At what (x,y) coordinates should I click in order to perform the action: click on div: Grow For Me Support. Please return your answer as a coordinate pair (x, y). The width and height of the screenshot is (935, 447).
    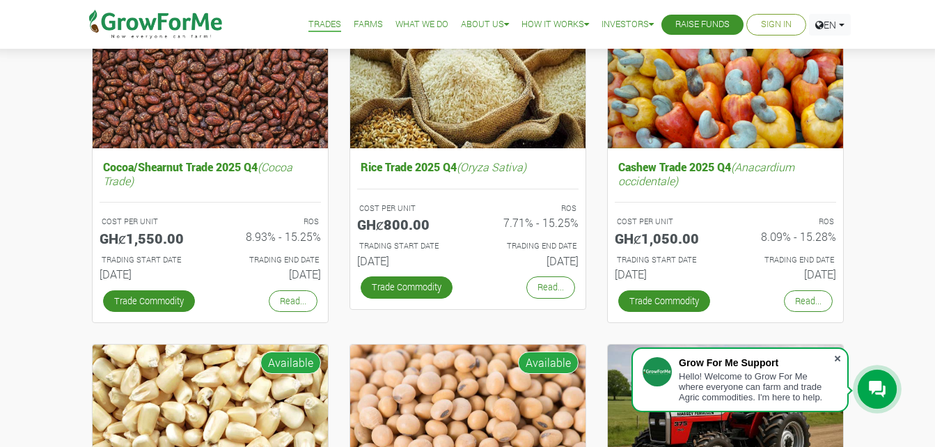
    Looking at the image, I should click on (756, 363).